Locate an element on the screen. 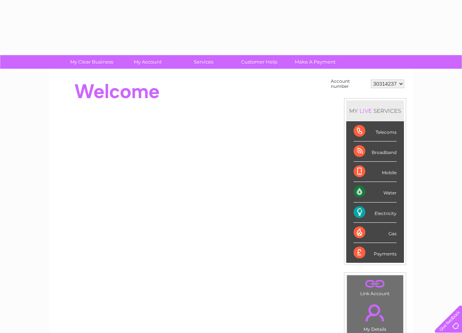 This screenshot has height=333, width=462. div: Water is located at coordinates (375, 192).